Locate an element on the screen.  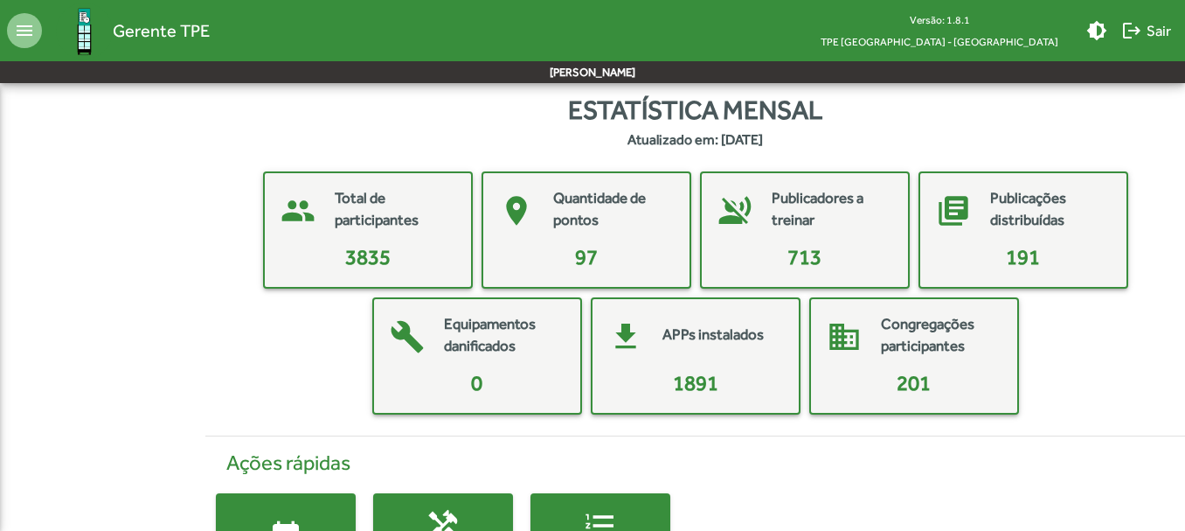
mat-card-title: Congregações participantes is located at coordinates (941, 335).